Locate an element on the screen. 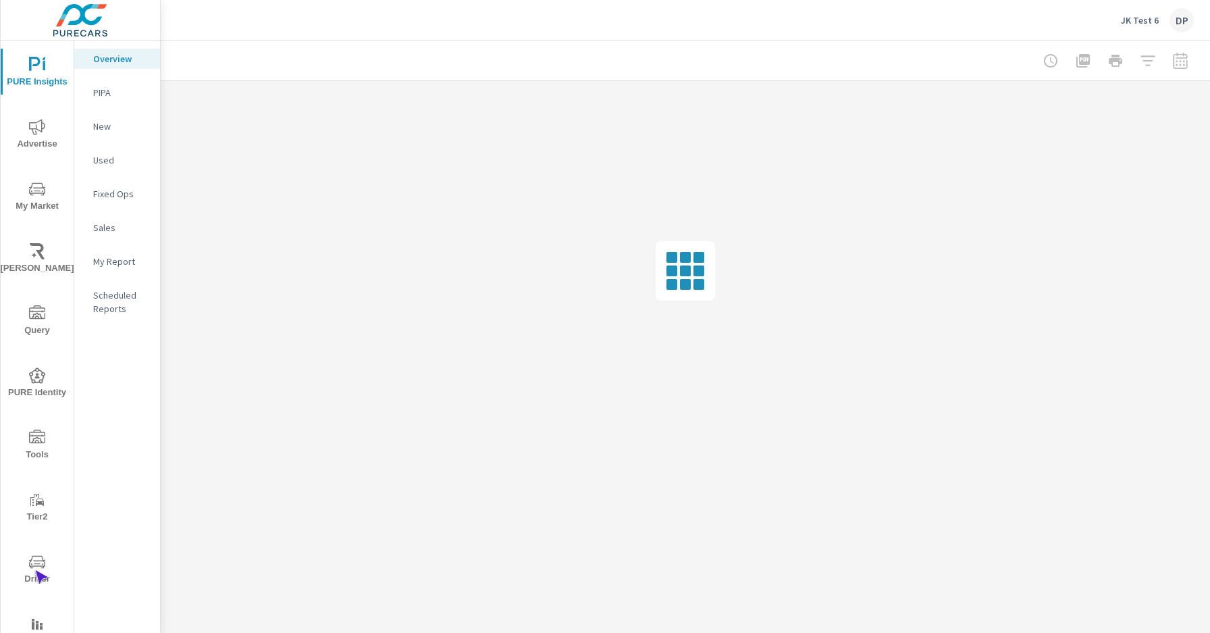 This screenshot has height=633, width=1210. span: PURE Identity is located at coordinates (37, 384).